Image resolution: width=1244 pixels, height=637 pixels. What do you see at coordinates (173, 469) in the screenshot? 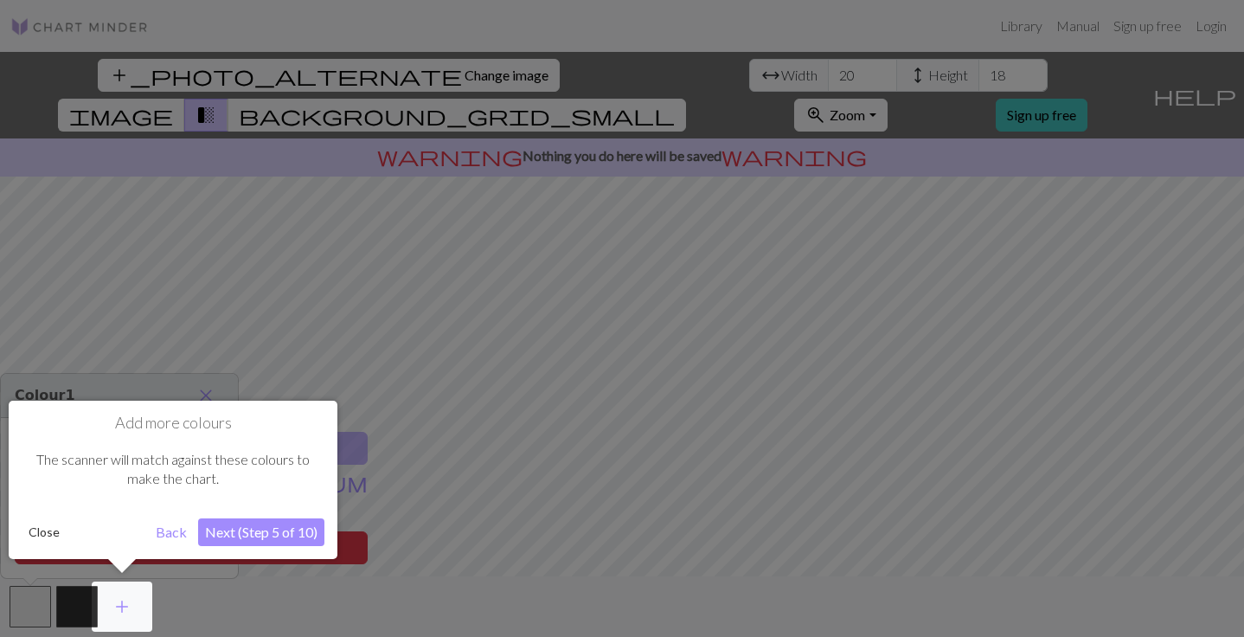
I see `div: The scanner will match against these colours to make the chart.` at bounding box center [173, 469].